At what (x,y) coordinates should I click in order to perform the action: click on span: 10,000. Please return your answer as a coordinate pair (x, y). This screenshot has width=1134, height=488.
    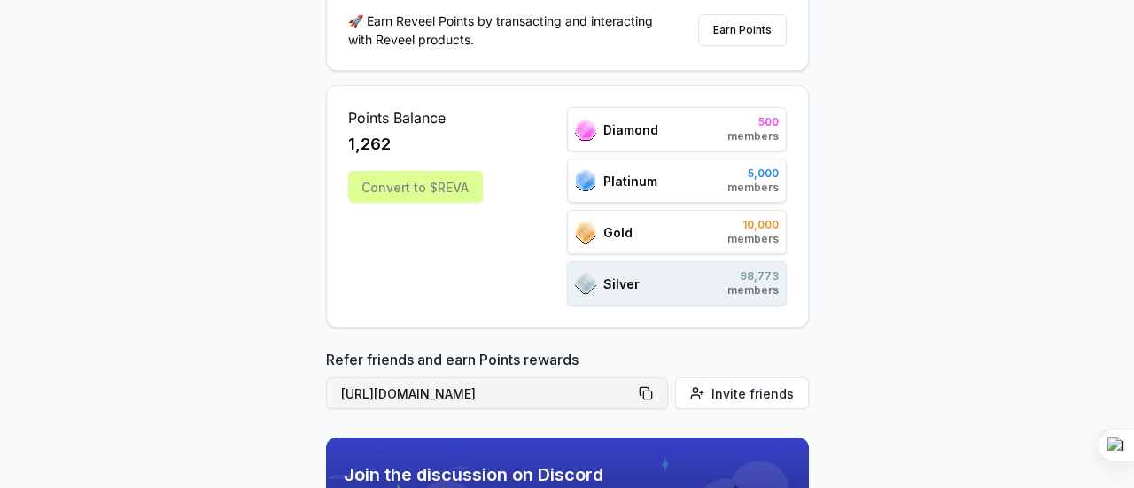
    Looking at the image, I should click on (753, 225).